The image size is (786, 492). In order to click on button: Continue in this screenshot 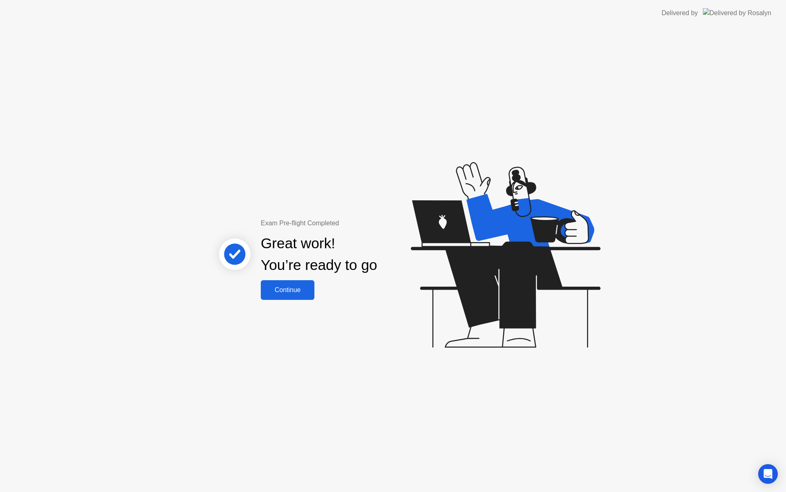, I will do `click(288, 290)`.